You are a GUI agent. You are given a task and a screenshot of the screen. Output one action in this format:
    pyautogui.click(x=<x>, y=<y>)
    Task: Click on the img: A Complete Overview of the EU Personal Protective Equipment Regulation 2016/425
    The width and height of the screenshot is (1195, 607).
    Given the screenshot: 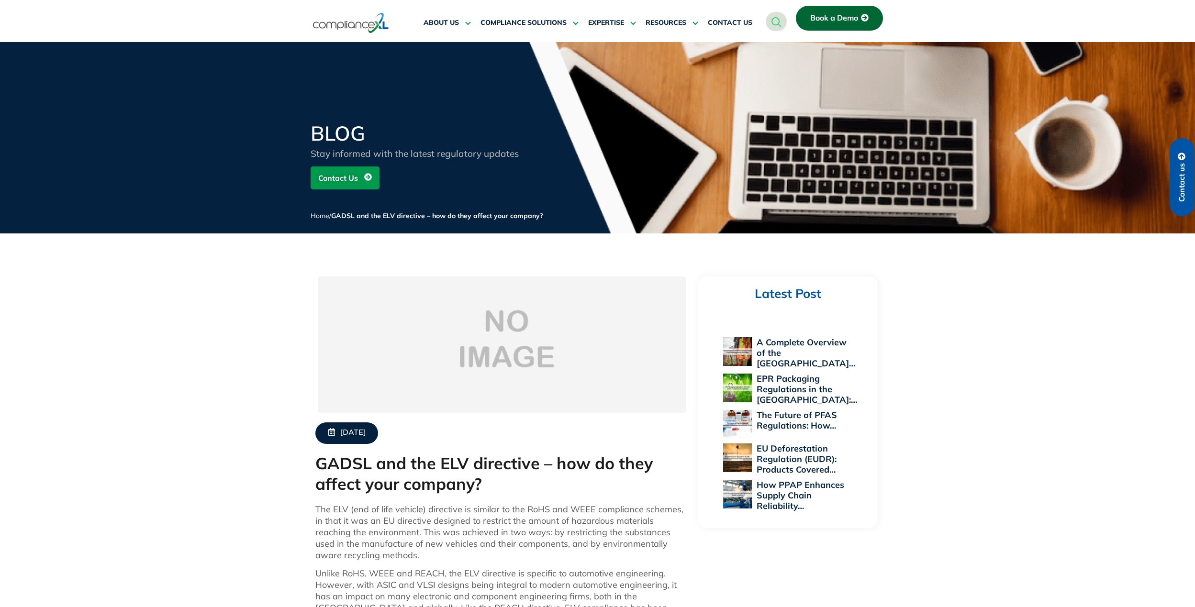 What is the action you would take?
    pyautogui.click(x=737, y=352)
    